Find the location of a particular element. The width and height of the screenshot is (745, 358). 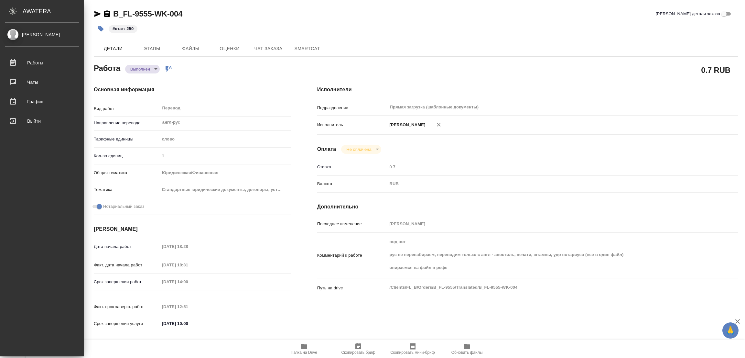

span: Оценки is located at coordinates (230, 48).